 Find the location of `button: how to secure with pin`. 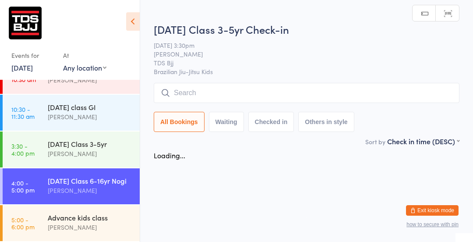

button: how to secure with pin is located at coordinates (433, 224).